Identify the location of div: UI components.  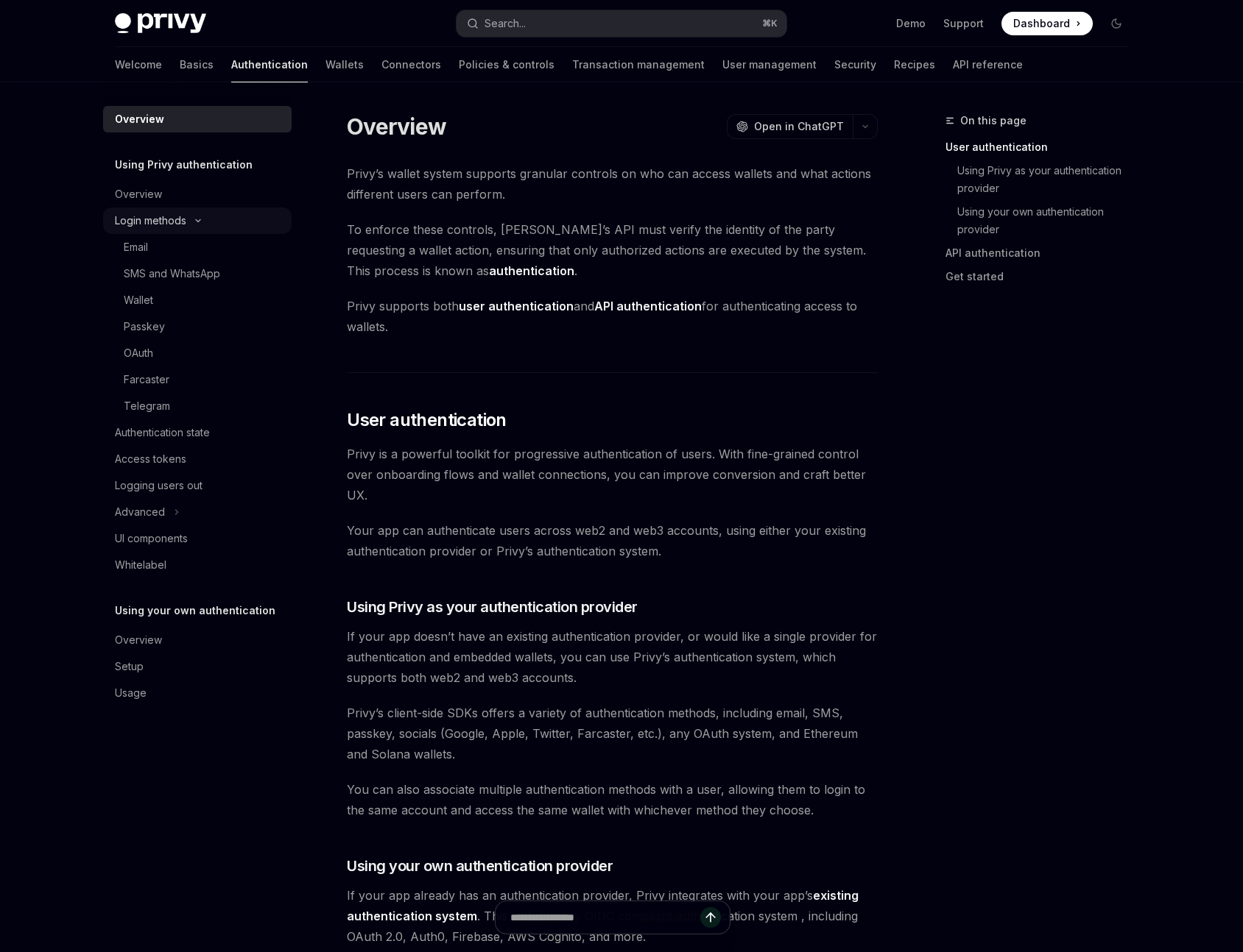
(151, 538).